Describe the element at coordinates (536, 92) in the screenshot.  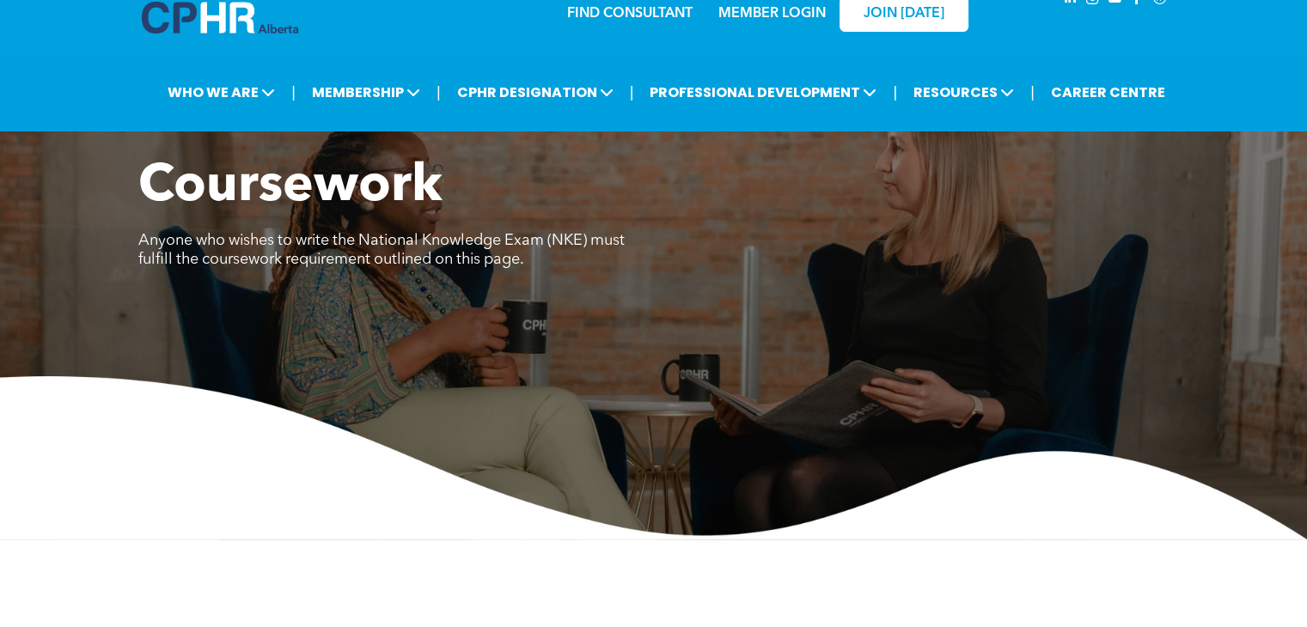
I see `span: CPHR DESIGNATION` at that location.